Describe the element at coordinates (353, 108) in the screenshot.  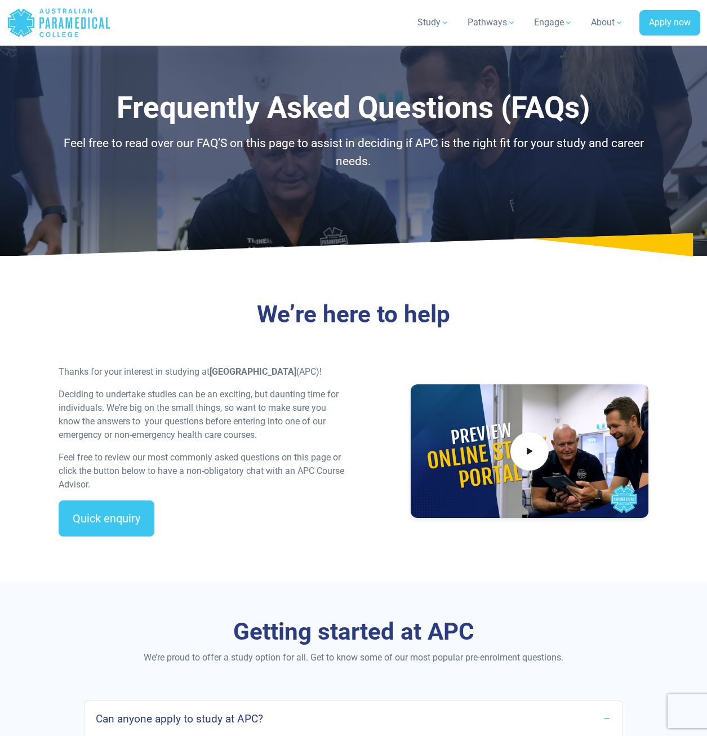
I see `h1: Frequently Asked Questions (FAQs)` at that location.